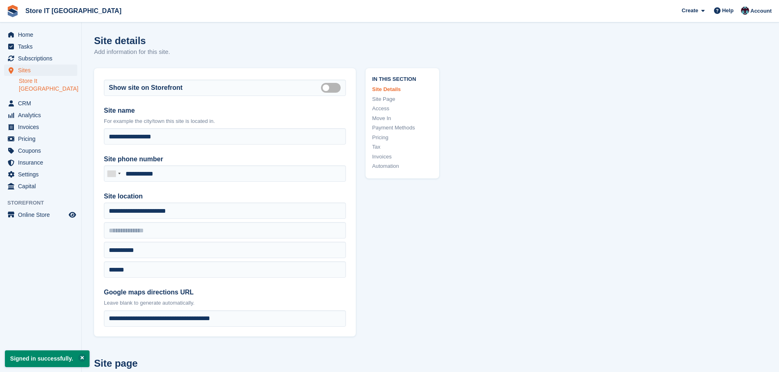  What do you see at coordinates (728, 11) in the screenshot?
I see `span: Help` at bounding box center [728, 11].